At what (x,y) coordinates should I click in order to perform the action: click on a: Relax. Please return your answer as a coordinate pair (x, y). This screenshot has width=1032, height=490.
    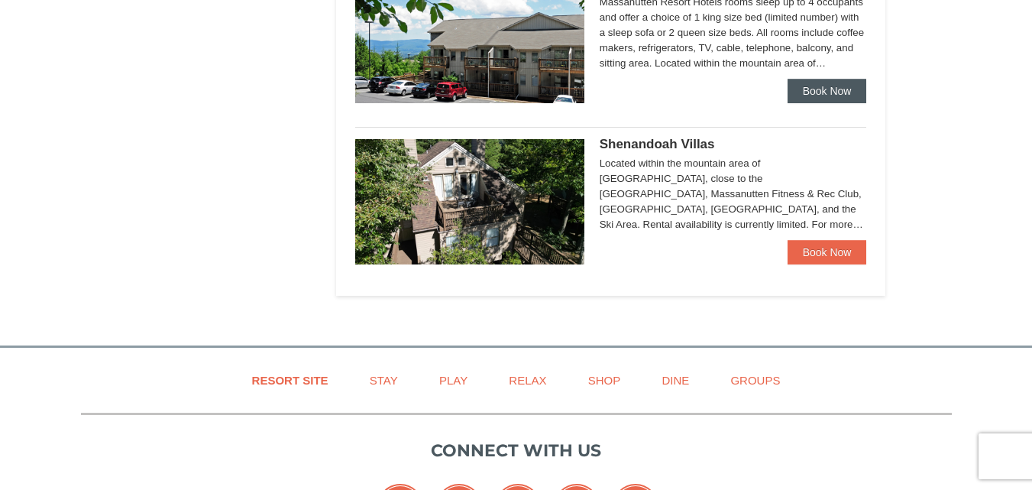
    Looking at the image, I should click on (527, 380).